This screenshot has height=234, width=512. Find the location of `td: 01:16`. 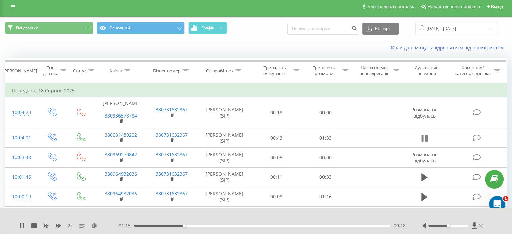

td: 01:16 is located at coordinates (325, 197).